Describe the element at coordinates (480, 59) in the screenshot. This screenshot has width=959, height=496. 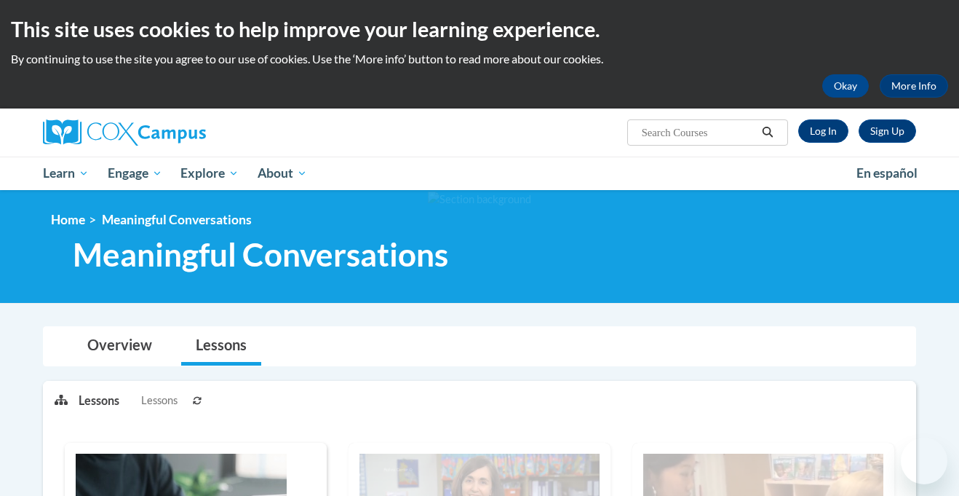
I see `p: By continuing to use the site you agree to our use of cookies. Use the ‘More info’ button to read...` at that location.